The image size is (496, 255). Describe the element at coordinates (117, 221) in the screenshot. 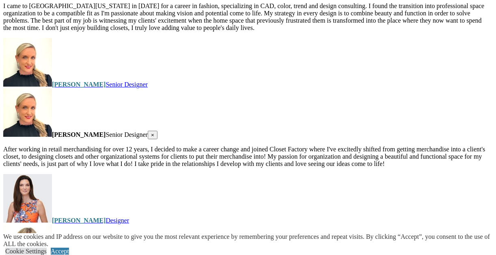

I see `span: Designer` at that location.